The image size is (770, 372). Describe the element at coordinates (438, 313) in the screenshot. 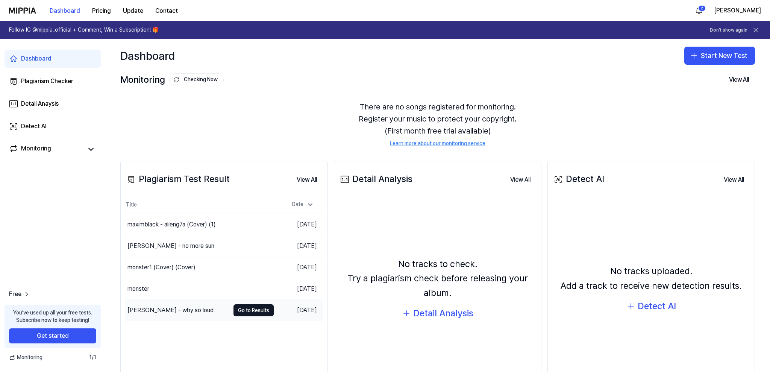

I see `button: Detail Analysis` at that location.